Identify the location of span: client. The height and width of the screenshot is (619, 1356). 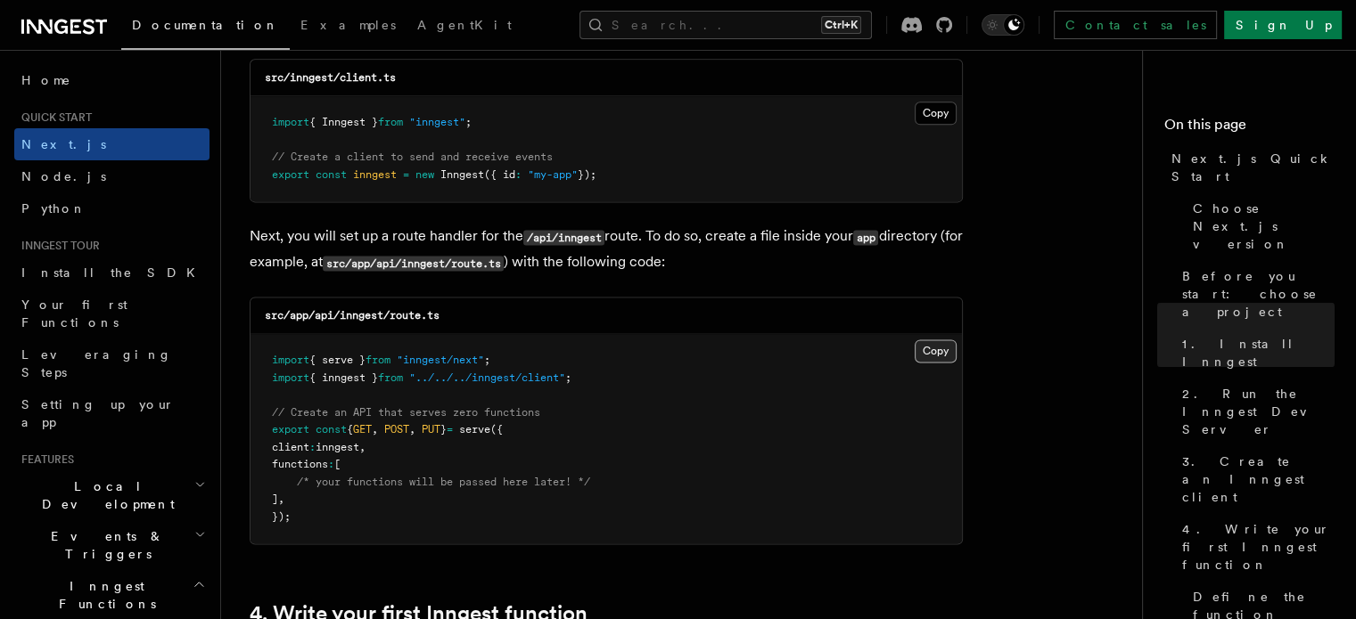
(291, 447).